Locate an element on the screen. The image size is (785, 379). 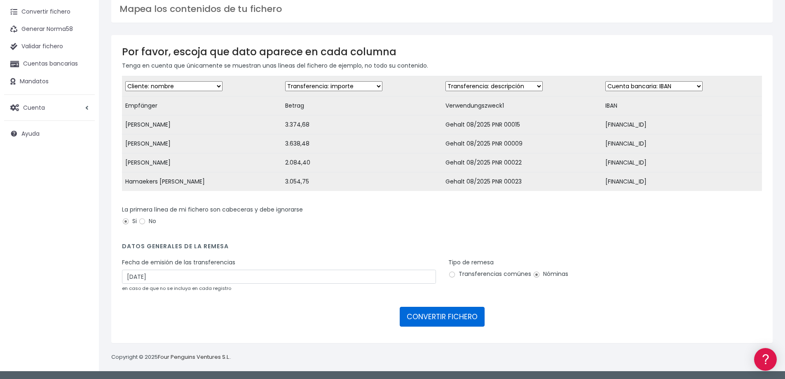
a: Perfiles de empresas is located at coordinates (82, 149).